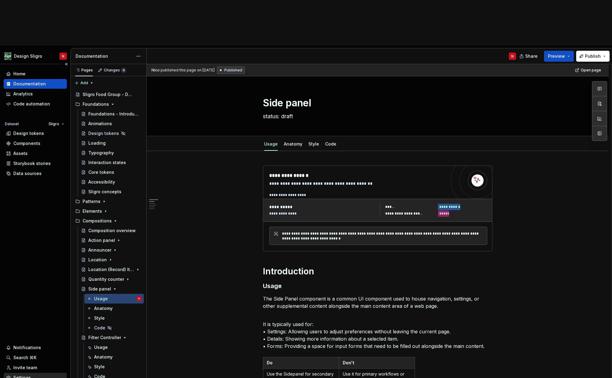 This screenshot has width=612, height=378. Describe the element at coordinates (35, 74) in the screenshot. I see `a: Home` at that location.